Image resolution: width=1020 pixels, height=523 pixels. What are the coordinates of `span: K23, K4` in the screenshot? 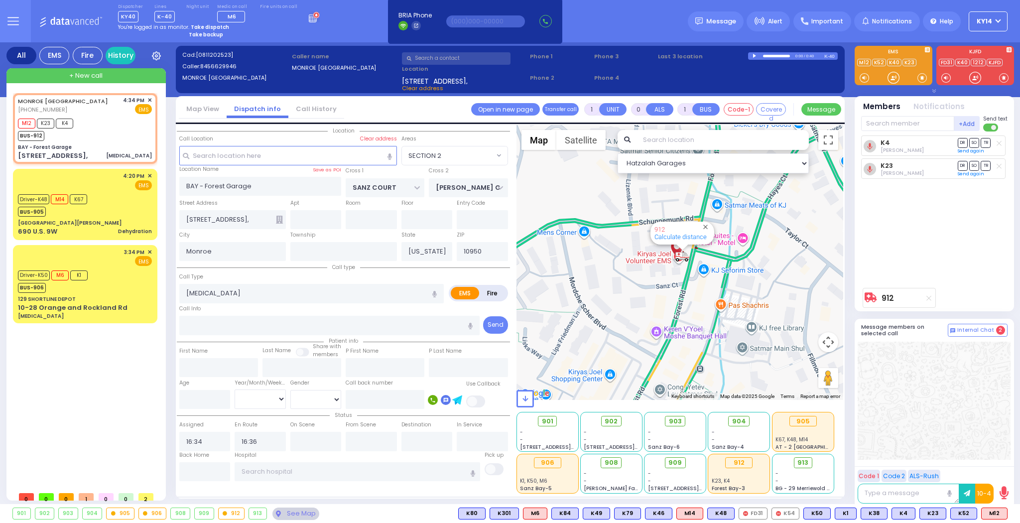 It's located at (721, 481).